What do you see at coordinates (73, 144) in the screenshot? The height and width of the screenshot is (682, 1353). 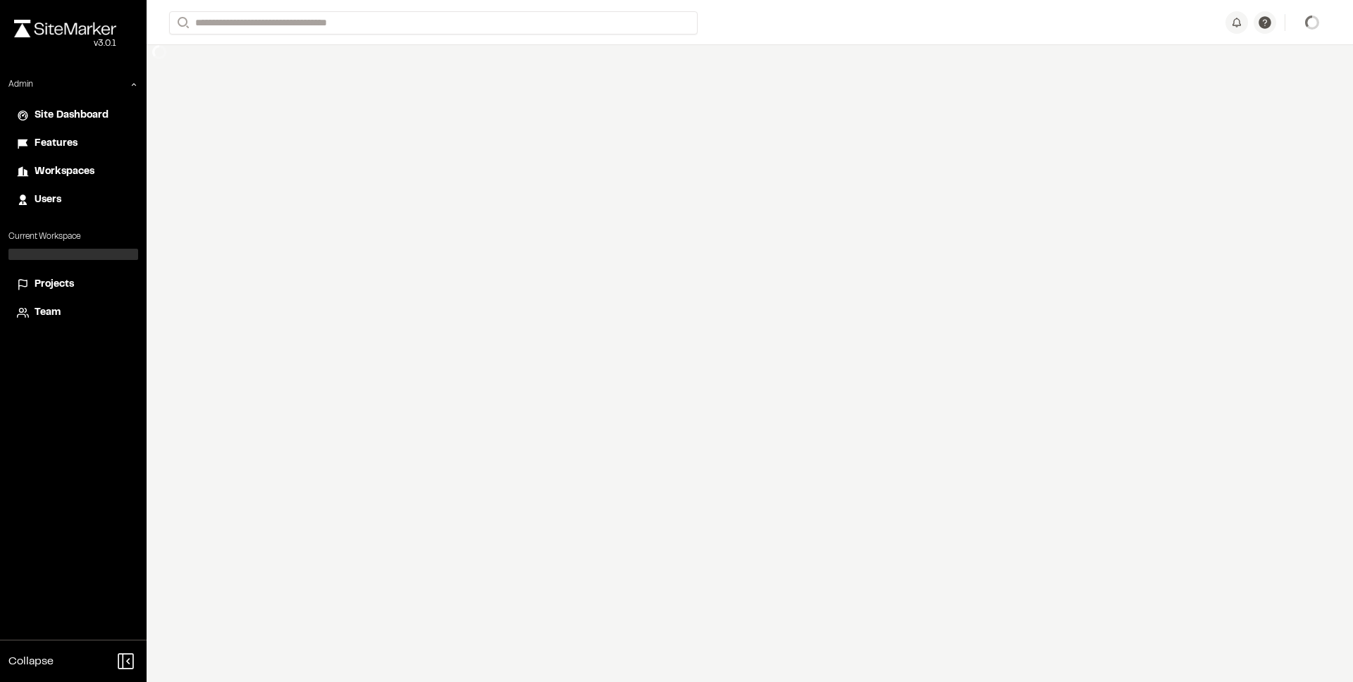 I see `a: Features` at bounding box center [73, 144].